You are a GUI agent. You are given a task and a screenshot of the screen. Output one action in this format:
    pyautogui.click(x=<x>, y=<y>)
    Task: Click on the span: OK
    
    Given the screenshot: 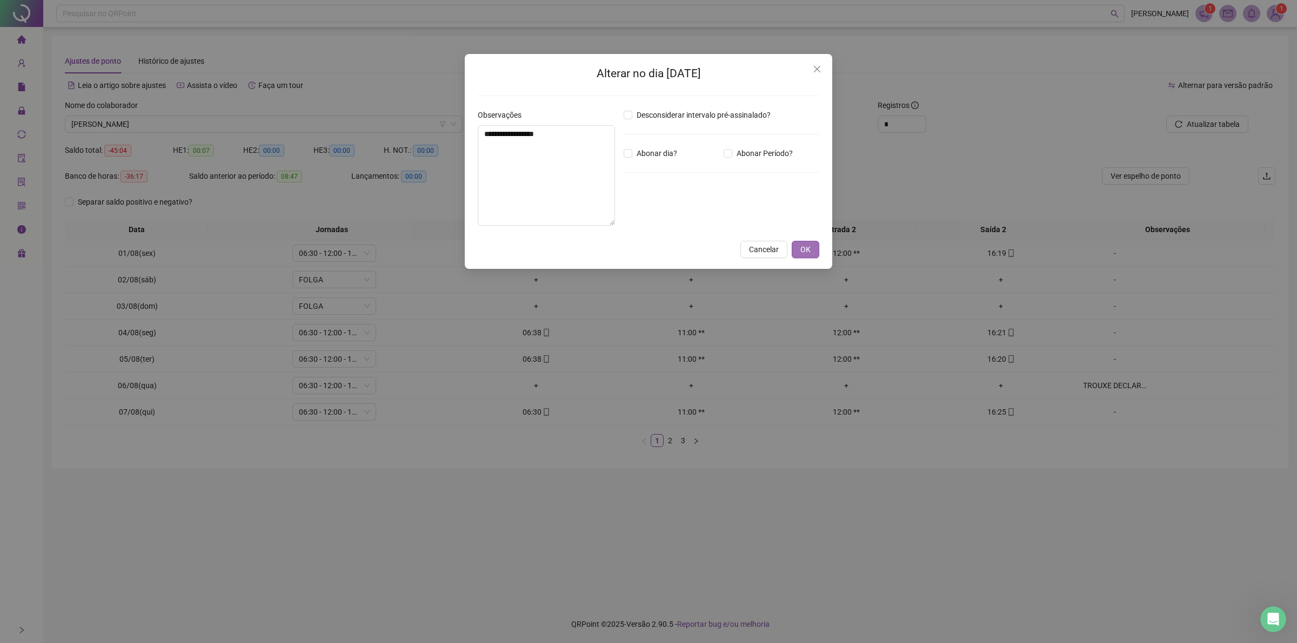 What is the action you would take?
    pyautogui.click(x=805, y=250)
    